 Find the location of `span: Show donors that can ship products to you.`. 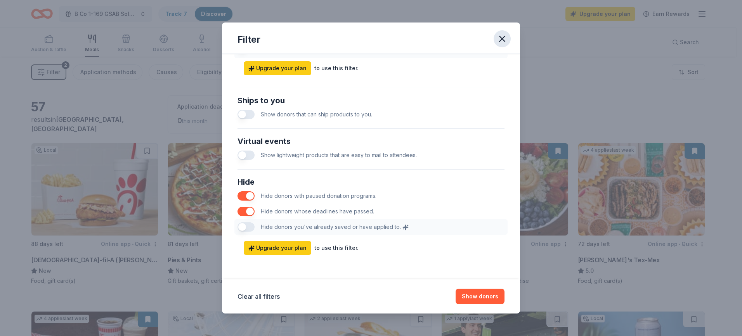

span: Show donors that can ship products to you. is located at coordinates (316, 114).